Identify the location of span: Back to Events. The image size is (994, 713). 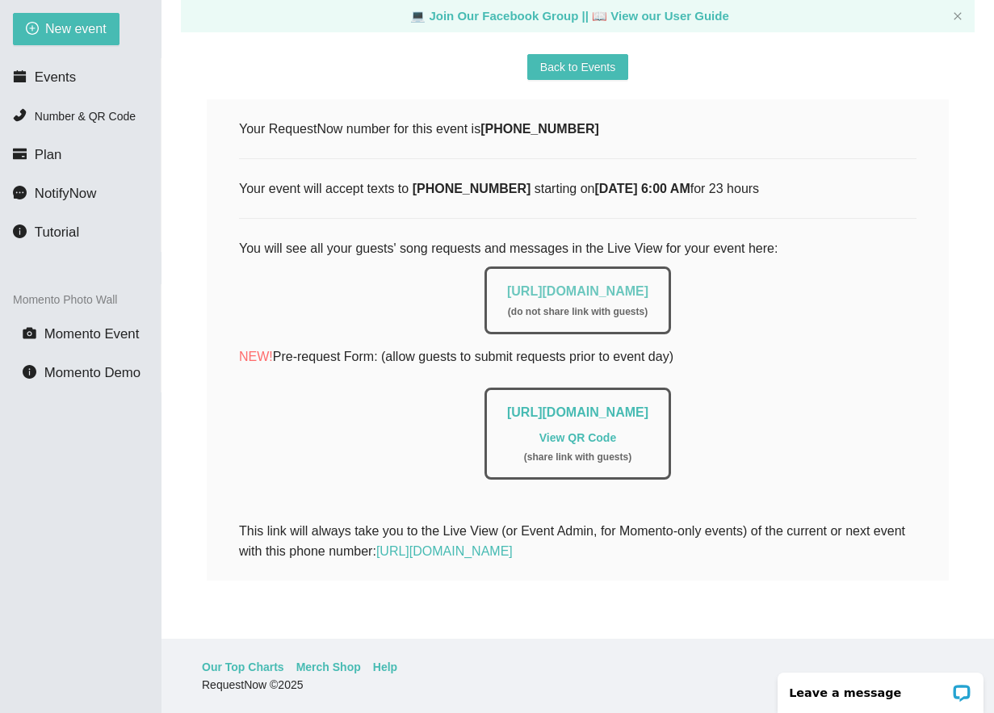
(577, 67).